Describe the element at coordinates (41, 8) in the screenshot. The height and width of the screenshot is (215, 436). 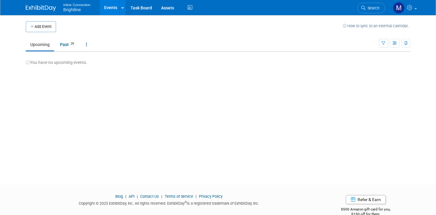
I see `img: ExhibitDay` at that location.